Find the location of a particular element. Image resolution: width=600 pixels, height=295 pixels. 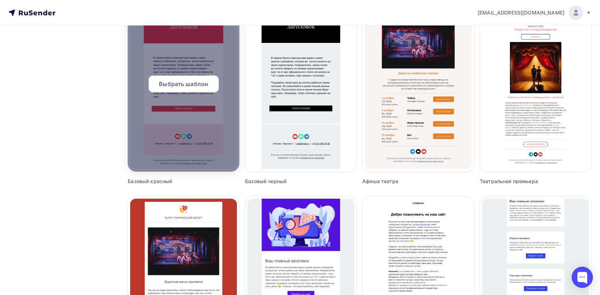

div: Базовый красный is located at coordinates (170, 182).